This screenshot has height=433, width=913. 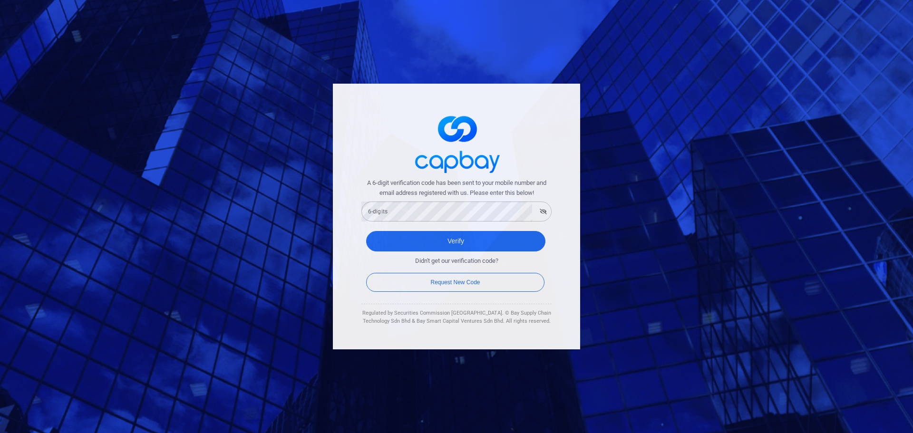 What do you see at coordinates (456, 241) in the screenshot?
I see `button: Verify` at bounding box center [456, 241].